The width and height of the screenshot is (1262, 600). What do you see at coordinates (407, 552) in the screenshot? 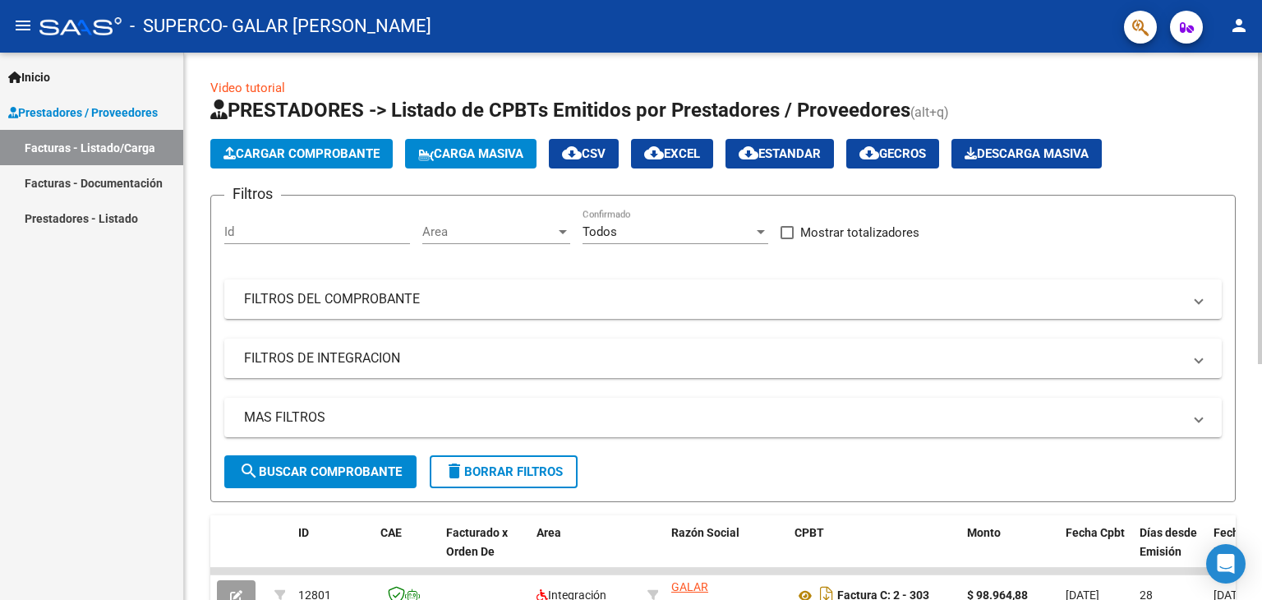
I see `datatable-header-cell: CAE` at bounding box center [407, 552].